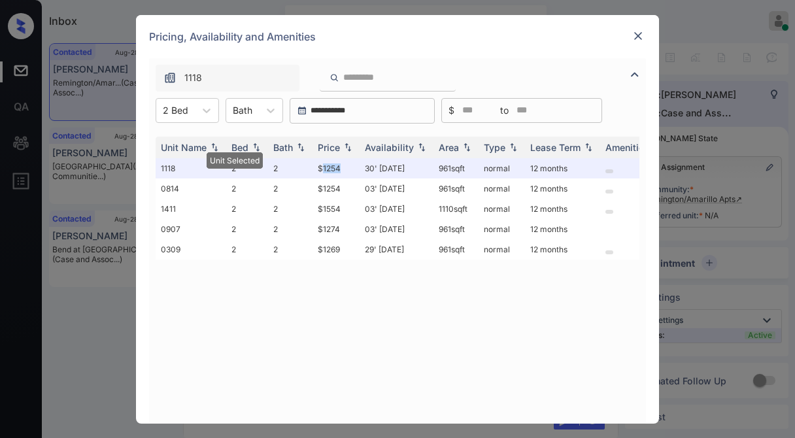  I want to click on div: Bed, so click(240, 147).